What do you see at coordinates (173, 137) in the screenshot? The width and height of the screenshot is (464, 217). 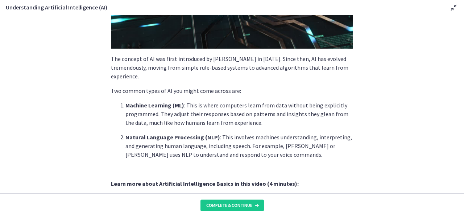 I see `strong: Natural Language Processing (NLP)` at bounding box center [173, 137].